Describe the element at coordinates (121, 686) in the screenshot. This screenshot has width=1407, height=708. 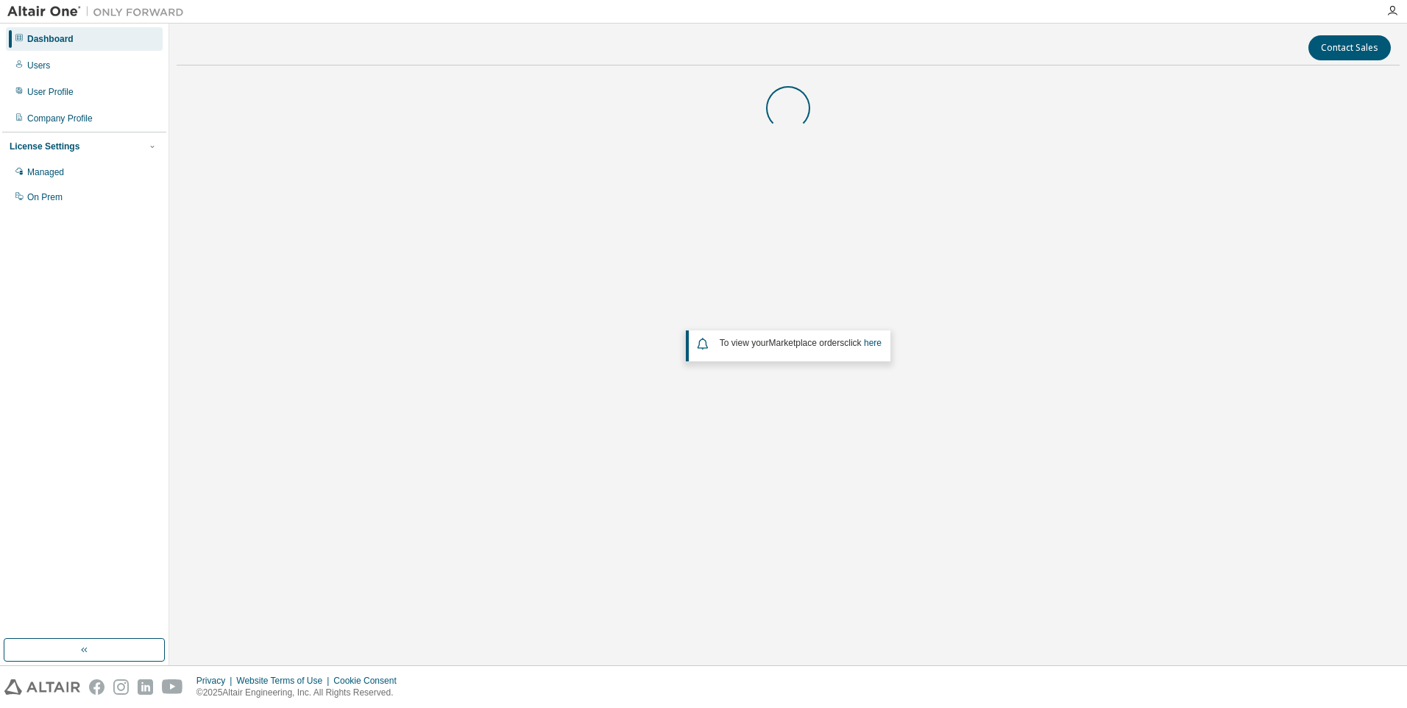
I see `img: instagram.svg` at that location.